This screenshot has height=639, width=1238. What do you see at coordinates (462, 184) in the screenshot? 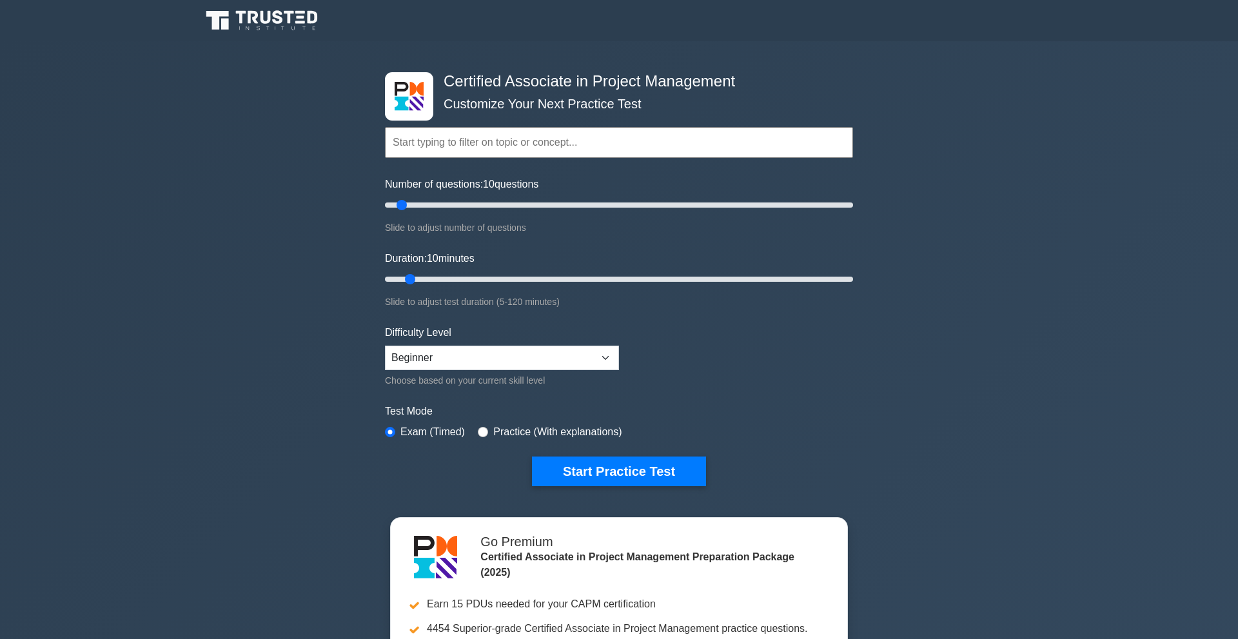
I see `label: Number of questions: questions` at bounding box center [462, 184].